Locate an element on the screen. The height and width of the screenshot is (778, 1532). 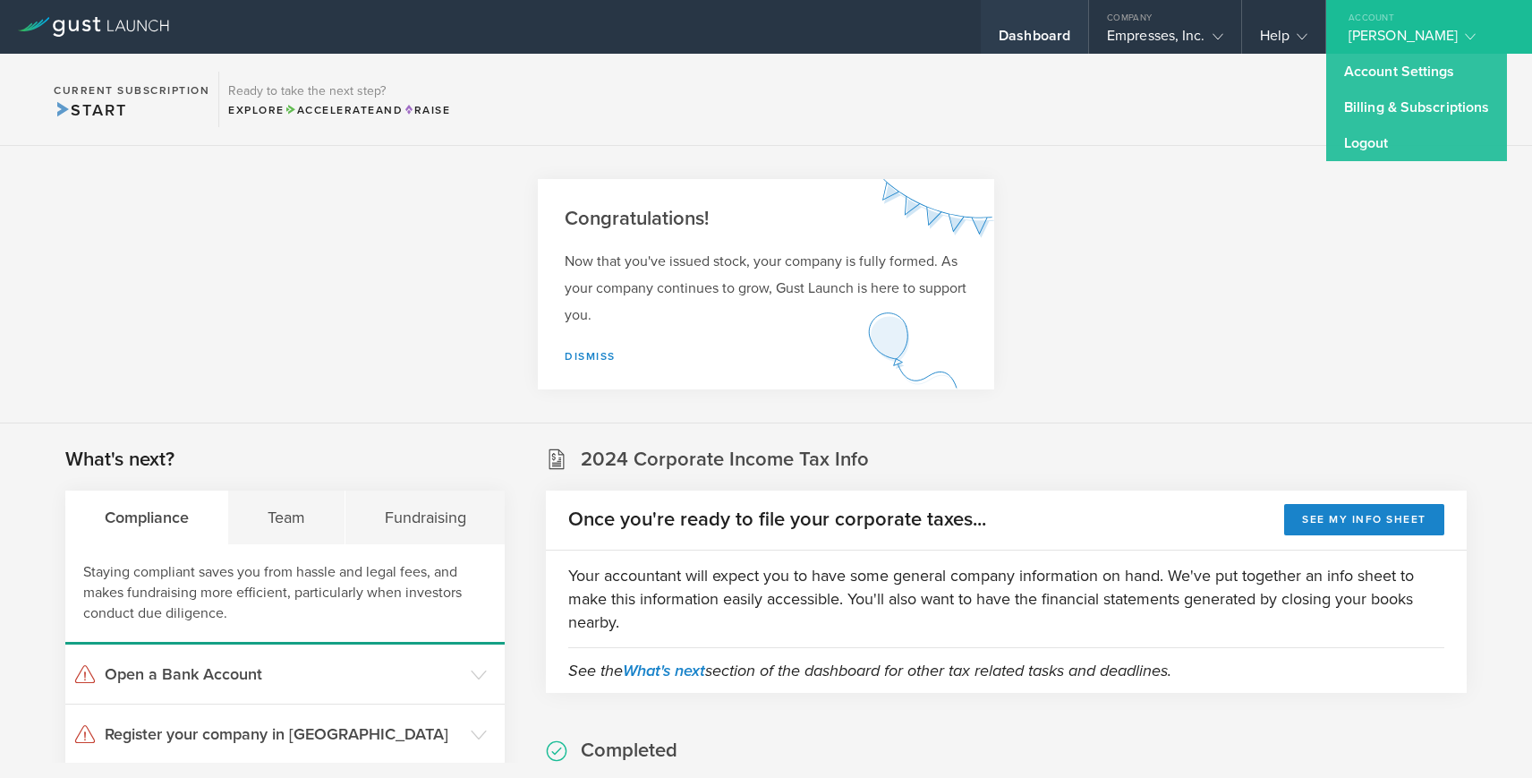
div: Explore is located at coordinates (339, 110).